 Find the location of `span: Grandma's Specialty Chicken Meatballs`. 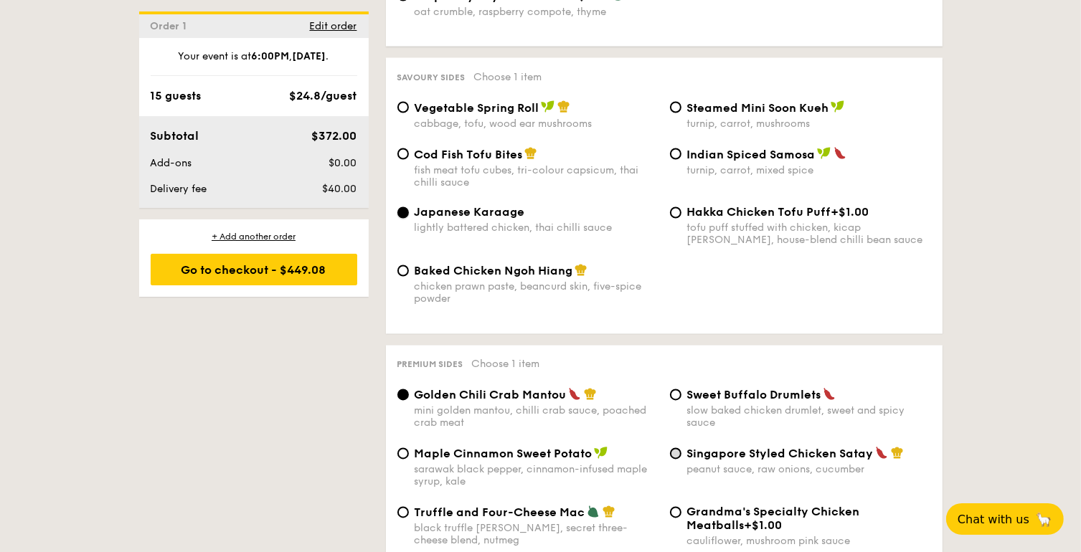

span: Grandma's Specialty Chicken Meatballs is located at coordinates (773, 519).